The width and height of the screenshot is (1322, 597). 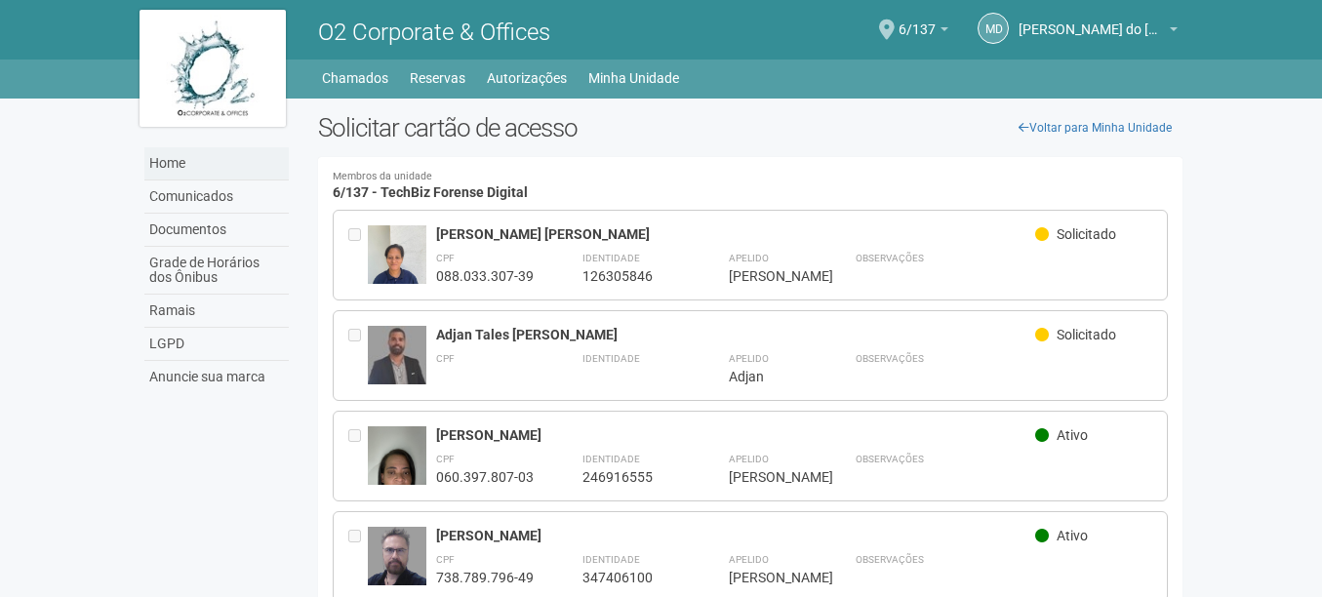 I want to click on a: Anuncie sua marca, so click(x=217, y=377).